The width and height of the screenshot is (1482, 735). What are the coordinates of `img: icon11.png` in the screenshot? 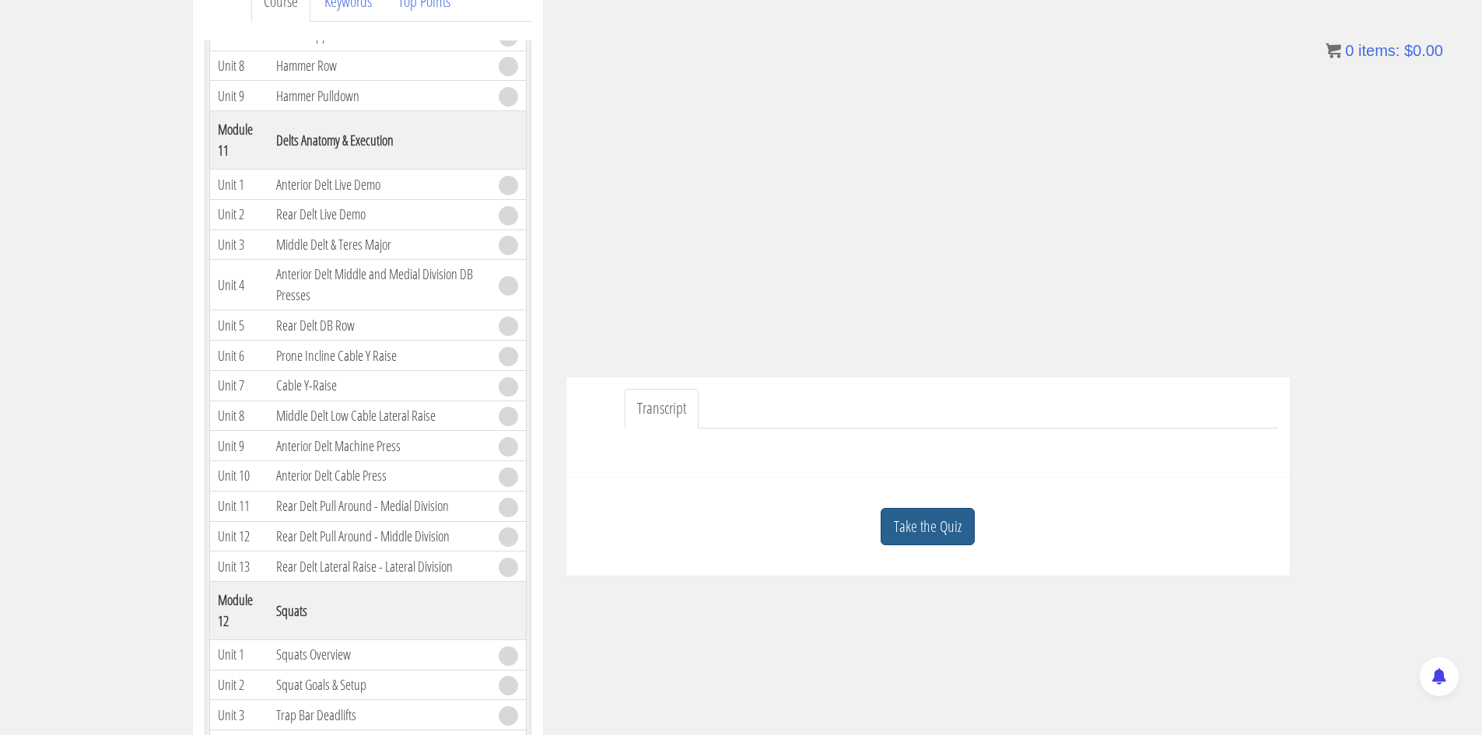 It's located at (1333, 51).